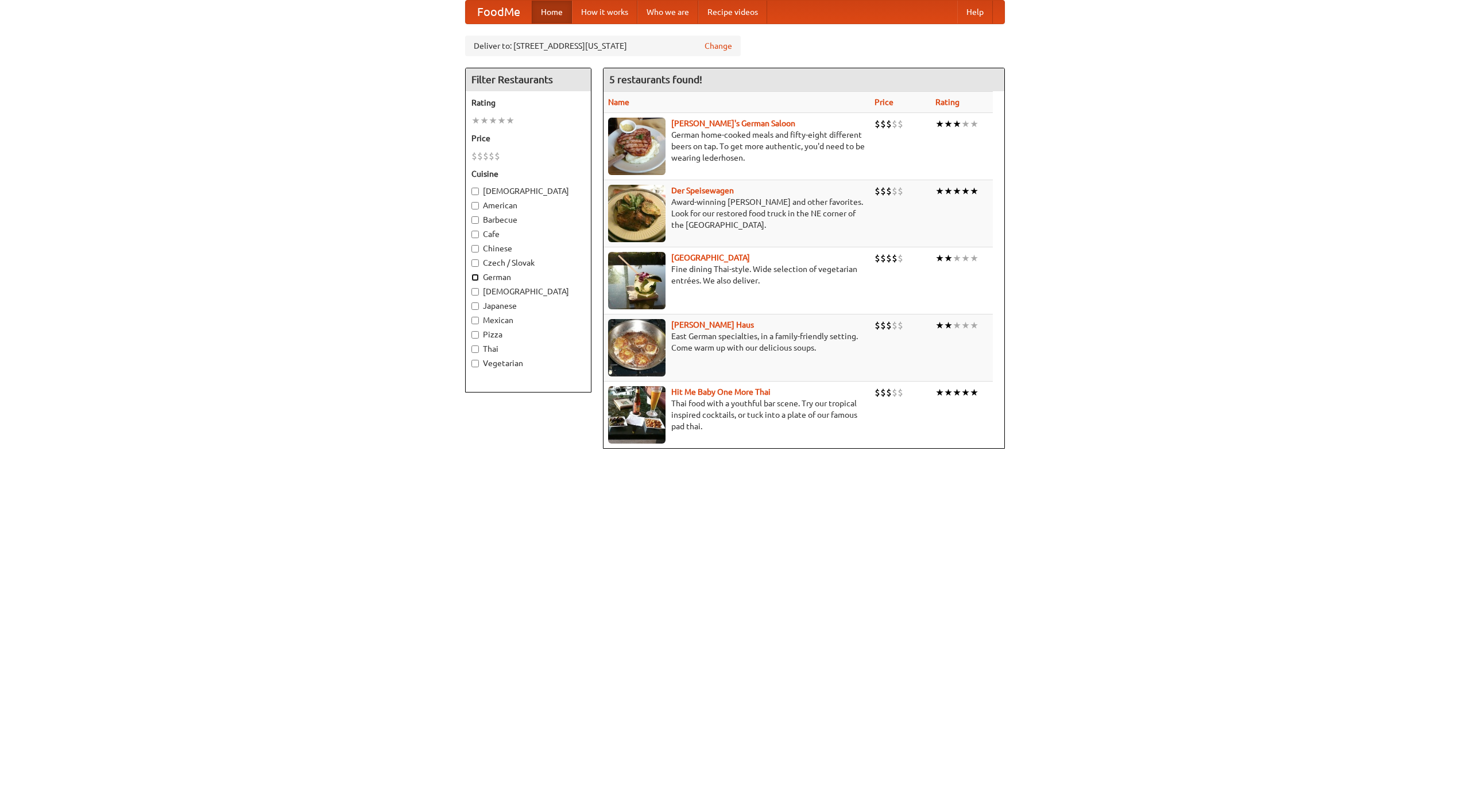  What do you see at coordinates (475, 234) in the screenshot?
I see `input: Cafe` at bounding box center [475, 234].